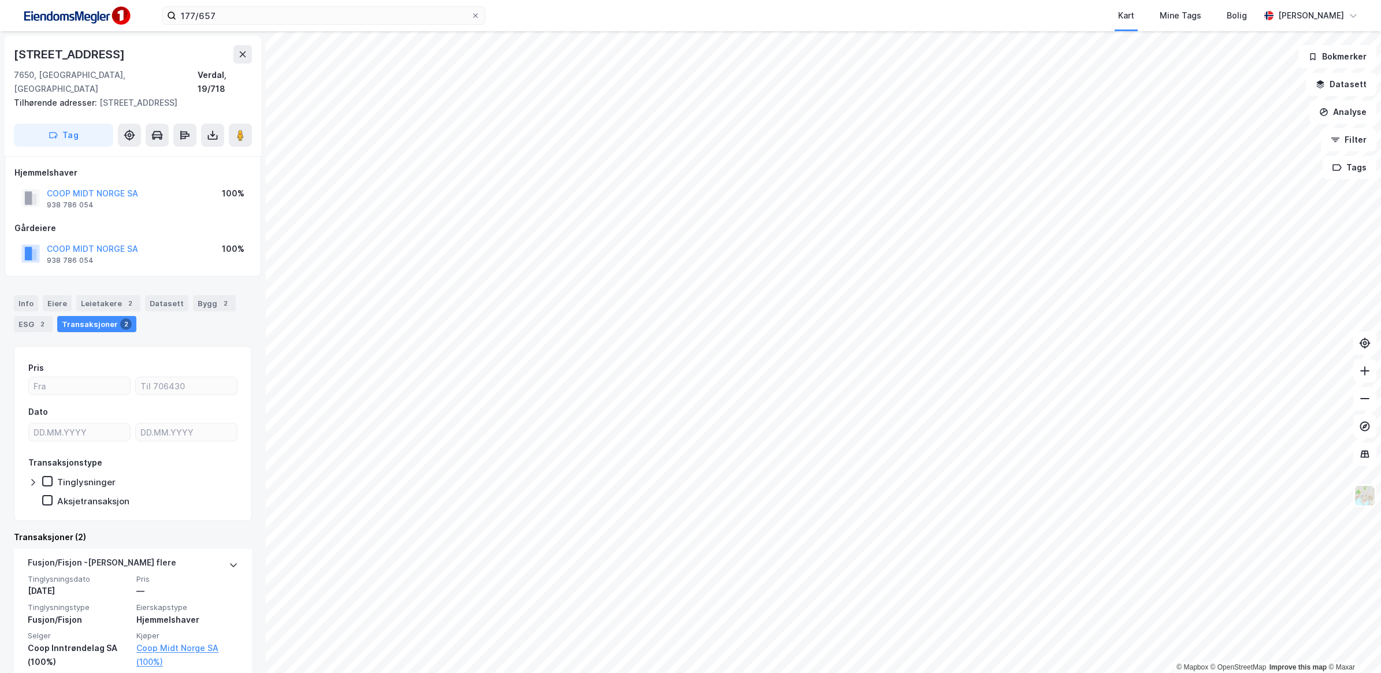 The width and height of the screenshot is (1381, 673). I want to click on div: Kontrollprogram for chat, so click(1352, 645).